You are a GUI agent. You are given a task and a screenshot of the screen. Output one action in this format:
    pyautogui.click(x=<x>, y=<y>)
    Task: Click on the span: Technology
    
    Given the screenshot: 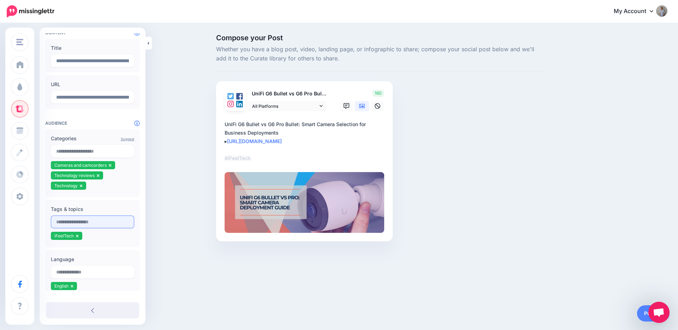 What is the action you would take?
    pyautogui.click(x=66, y=186)
    